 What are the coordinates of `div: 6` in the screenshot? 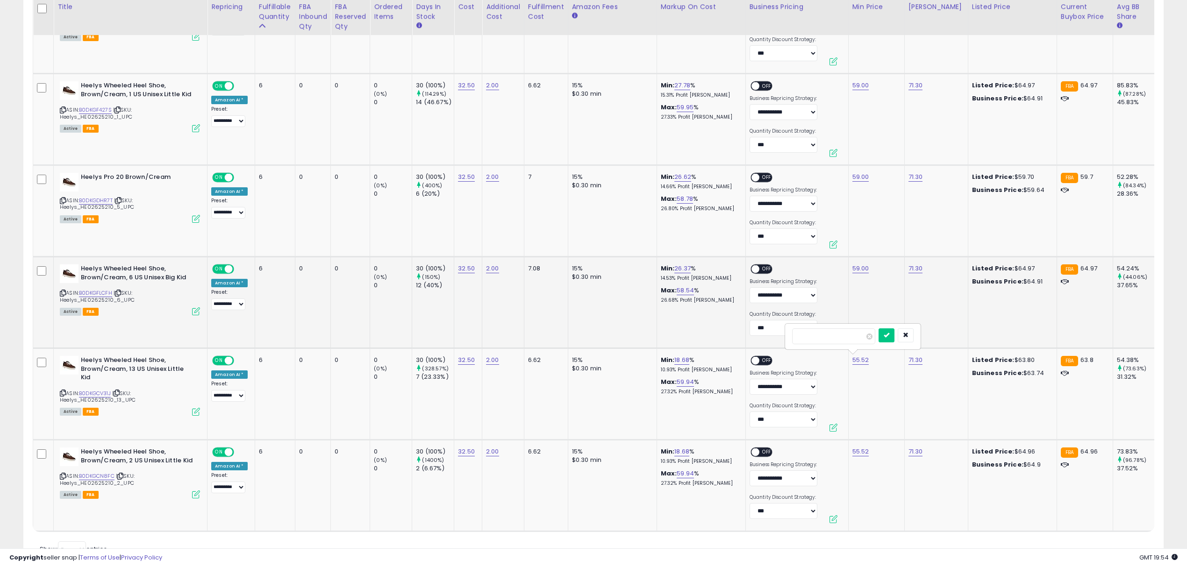 It's located at (273, 452).